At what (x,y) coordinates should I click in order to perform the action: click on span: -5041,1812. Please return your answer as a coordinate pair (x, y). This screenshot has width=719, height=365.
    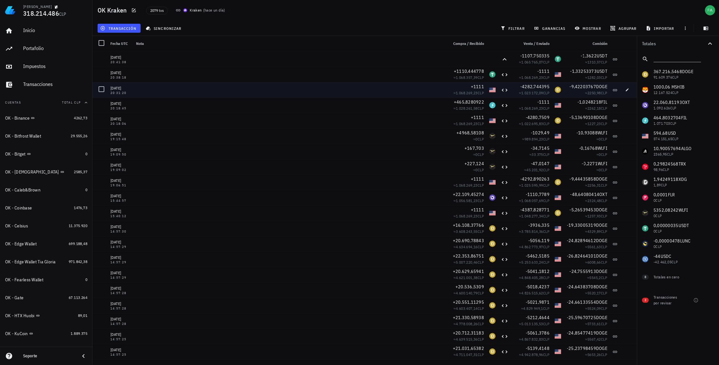
    Looking at the image, I should click on (538, 272).